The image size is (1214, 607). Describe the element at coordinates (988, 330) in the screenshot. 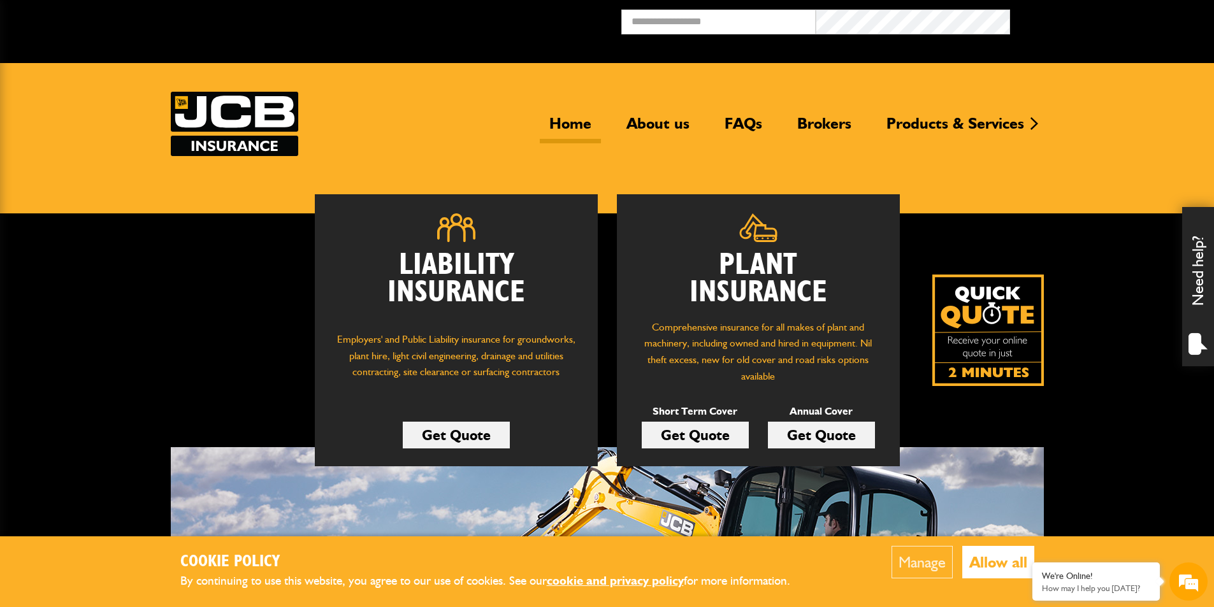

I see `a: Get your insurance quote isn just 2-minutes` at that location.